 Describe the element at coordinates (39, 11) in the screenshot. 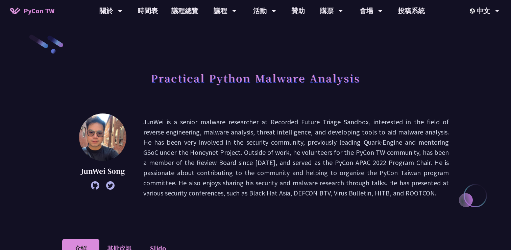

I see `span: PyCon TW` at that location.